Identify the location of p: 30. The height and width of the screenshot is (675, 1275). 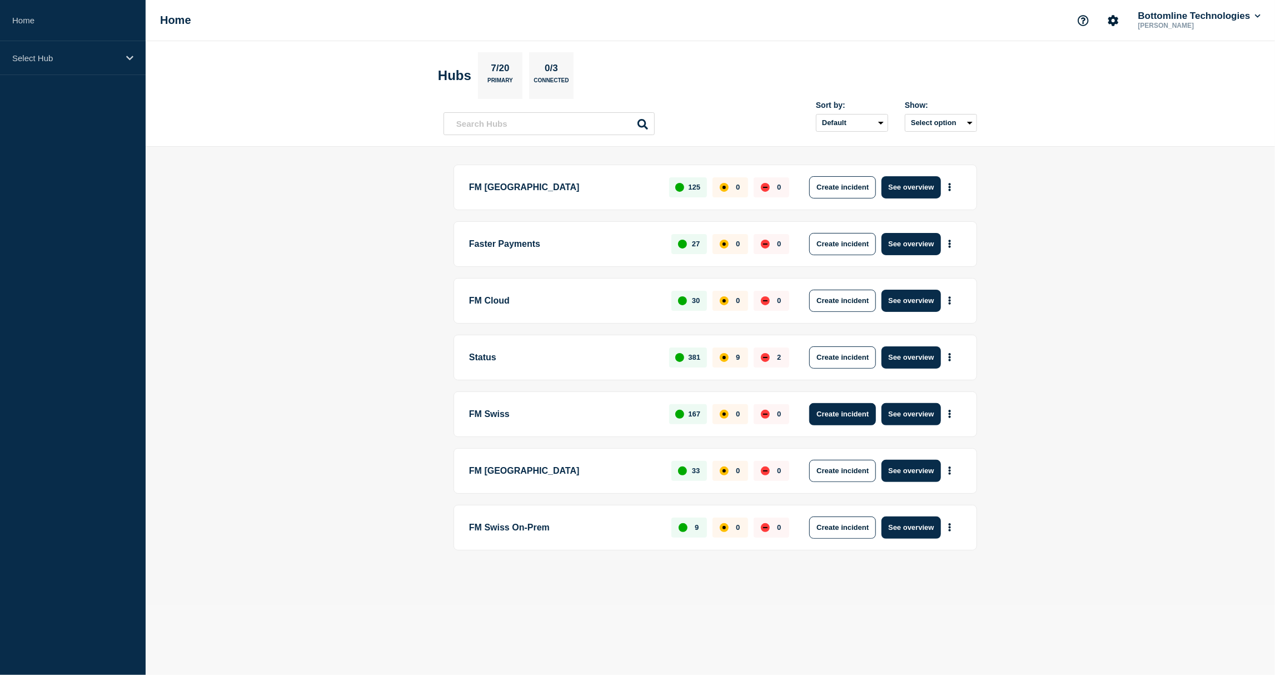
(696, 300).